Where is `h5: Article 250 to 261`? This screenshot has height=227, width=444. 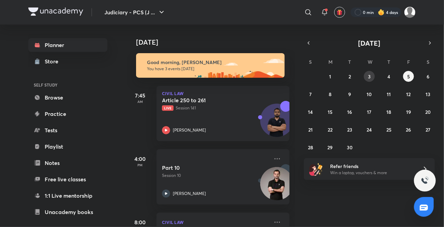
h5: Article 250 to 261 is located at coordinates (204, 100).